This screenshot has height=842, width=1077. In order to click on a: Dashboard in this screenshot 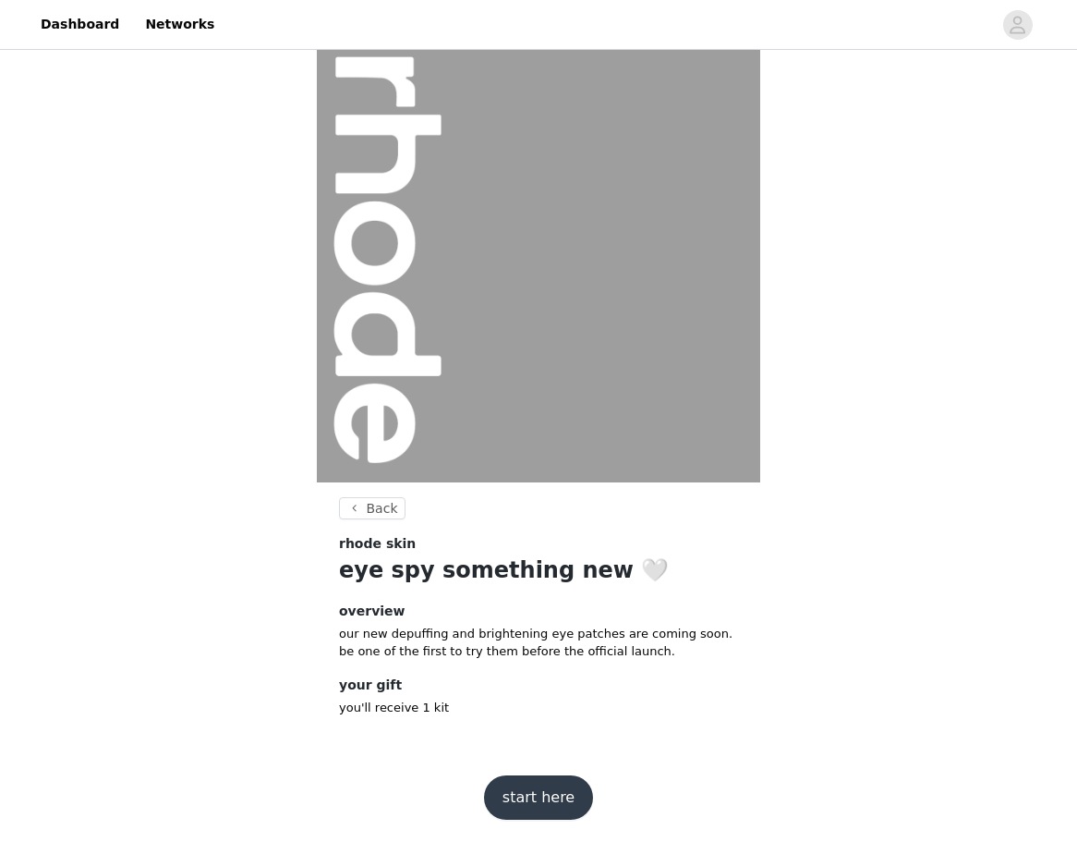, I will do `click(79, 24)`.